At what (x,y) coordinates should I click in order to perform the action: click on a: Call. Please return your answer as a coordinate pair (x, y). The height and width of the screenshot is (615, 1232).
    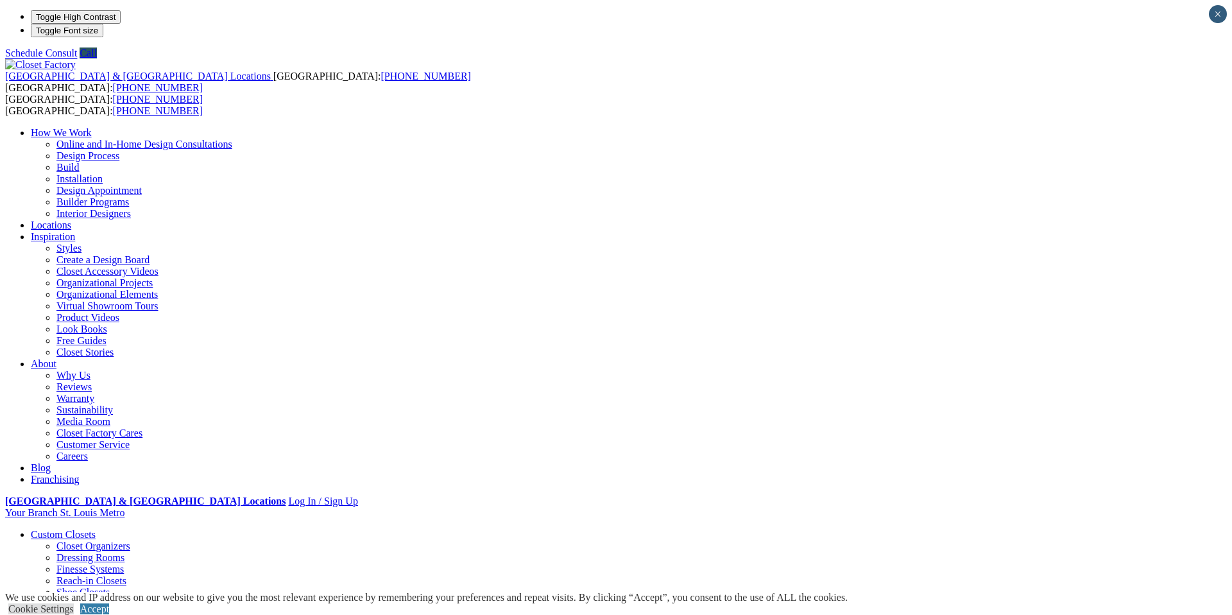
    Looking at the image, I should click on (88, 53).